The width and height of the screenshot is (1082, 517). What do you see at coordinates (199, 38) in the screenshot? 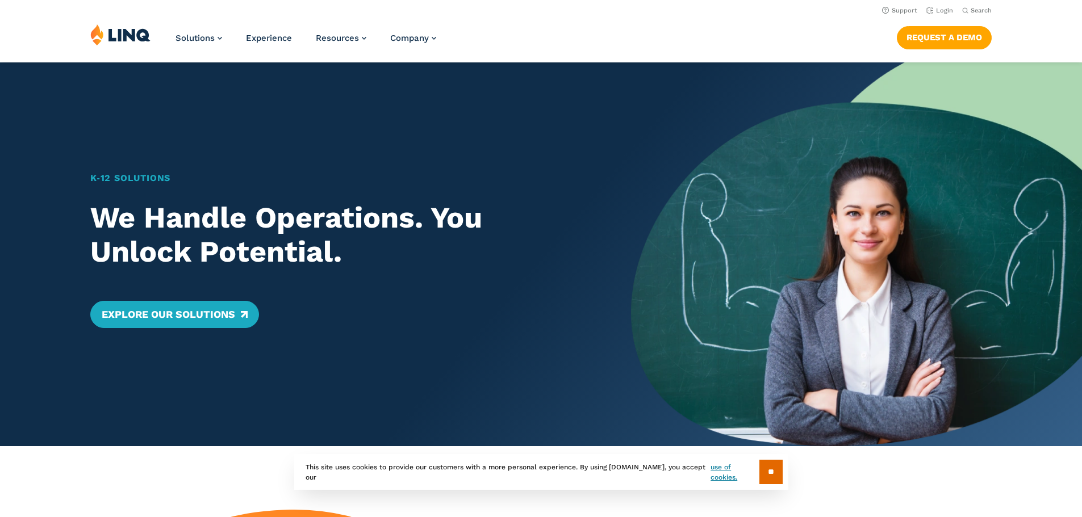
I see `a: Solutions` at bounding box center [199, 38].